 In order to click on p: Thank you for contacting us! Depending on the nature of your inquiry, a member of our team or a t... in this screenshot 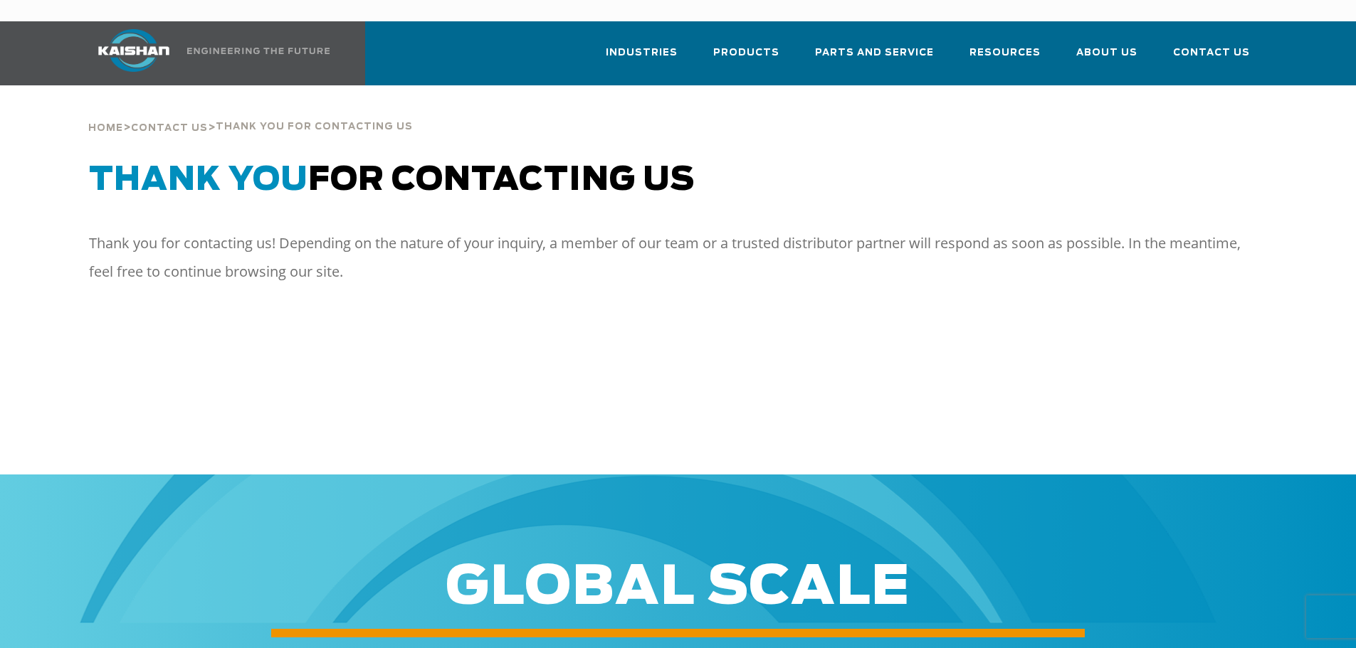, I will do `click(665, 258)`.